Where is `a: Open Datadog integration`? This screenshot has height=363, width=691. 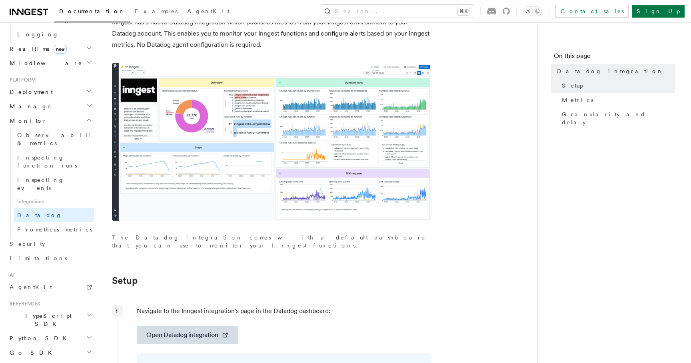
a: Open Datadog integration is located at coordinates (187, 335).